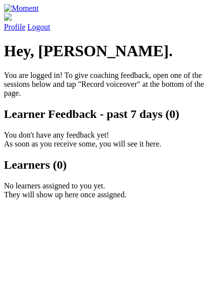 The width and height of the screenshot is (216, 294). I want to click on h2: Learners (0), so click(108, 165).